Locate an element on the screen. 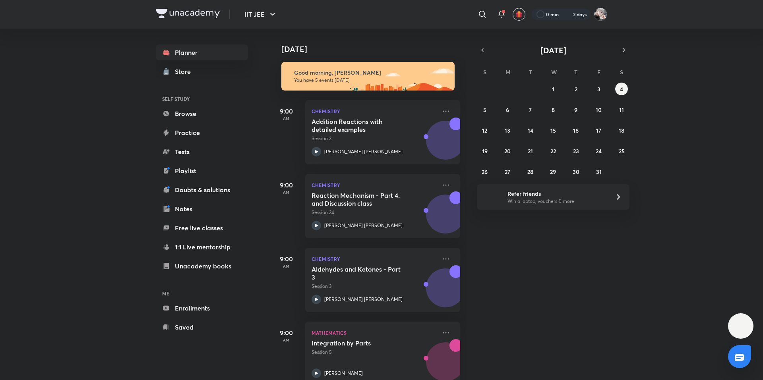 The image size is (763, 380). h6: SELF STUDY is located at coordinates (202, 99).